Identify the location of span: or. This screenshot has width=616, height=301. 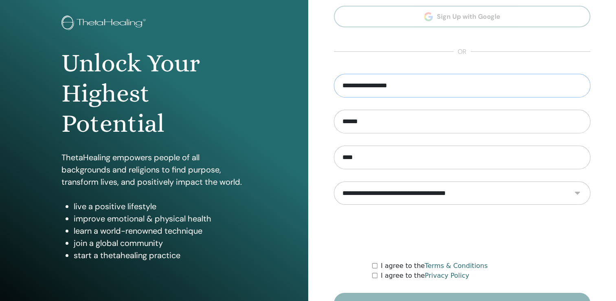
(462, 52).